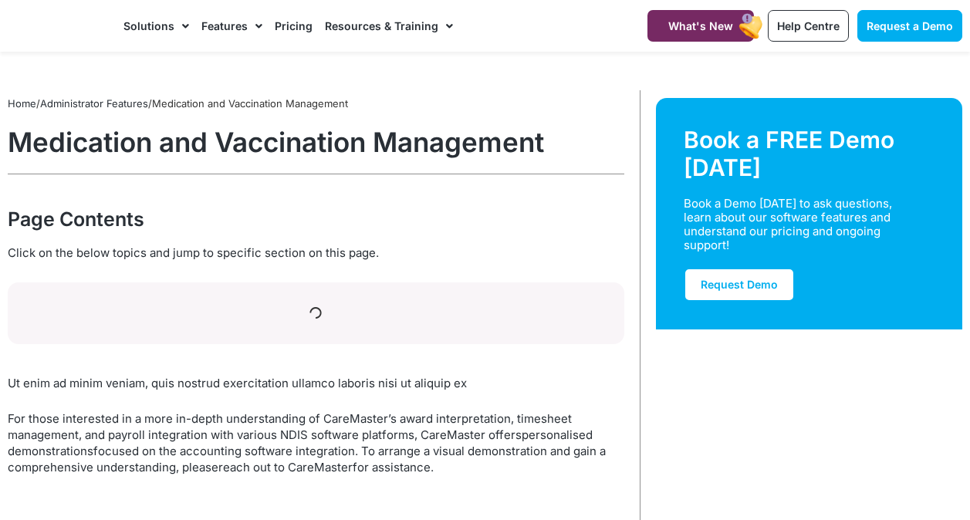  Describe the element at coordinates (316, 219) in the screenshot. I see `div: Page Contents` at that location.